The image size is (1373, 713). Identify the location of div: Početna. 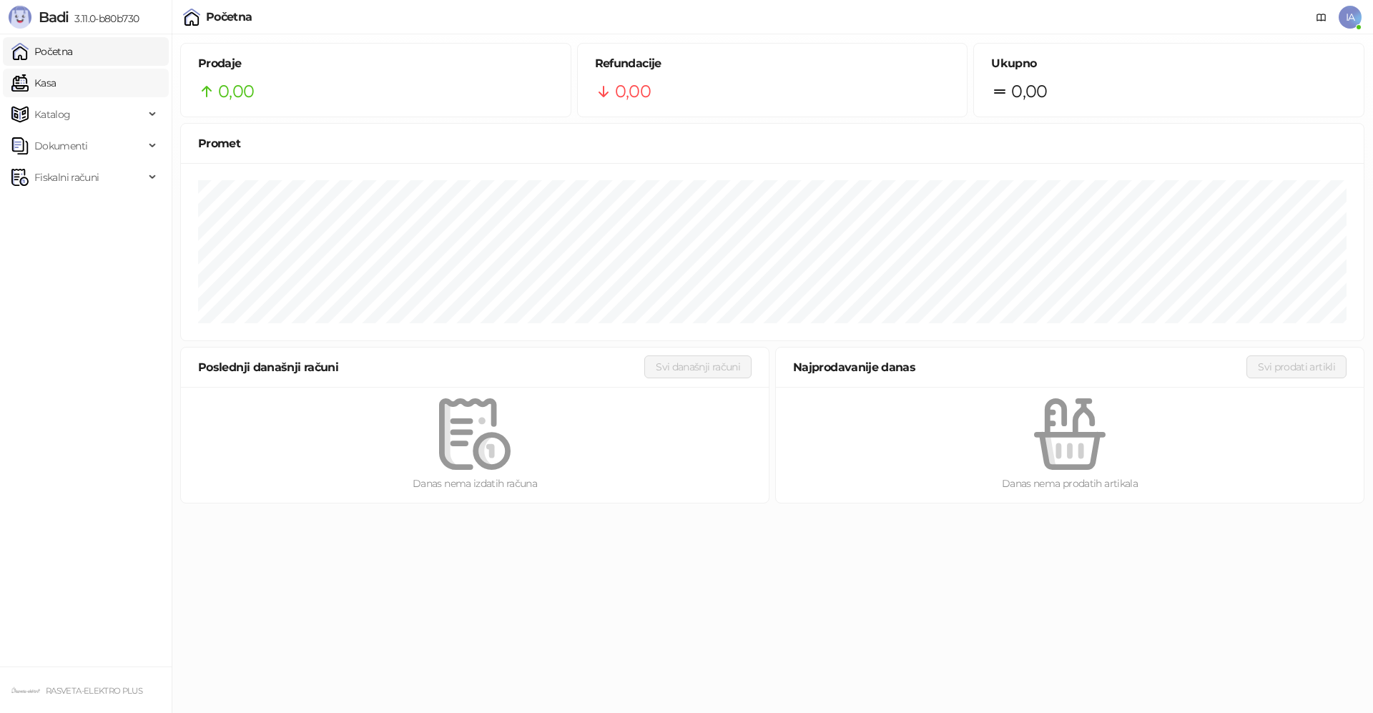
(229, 17).